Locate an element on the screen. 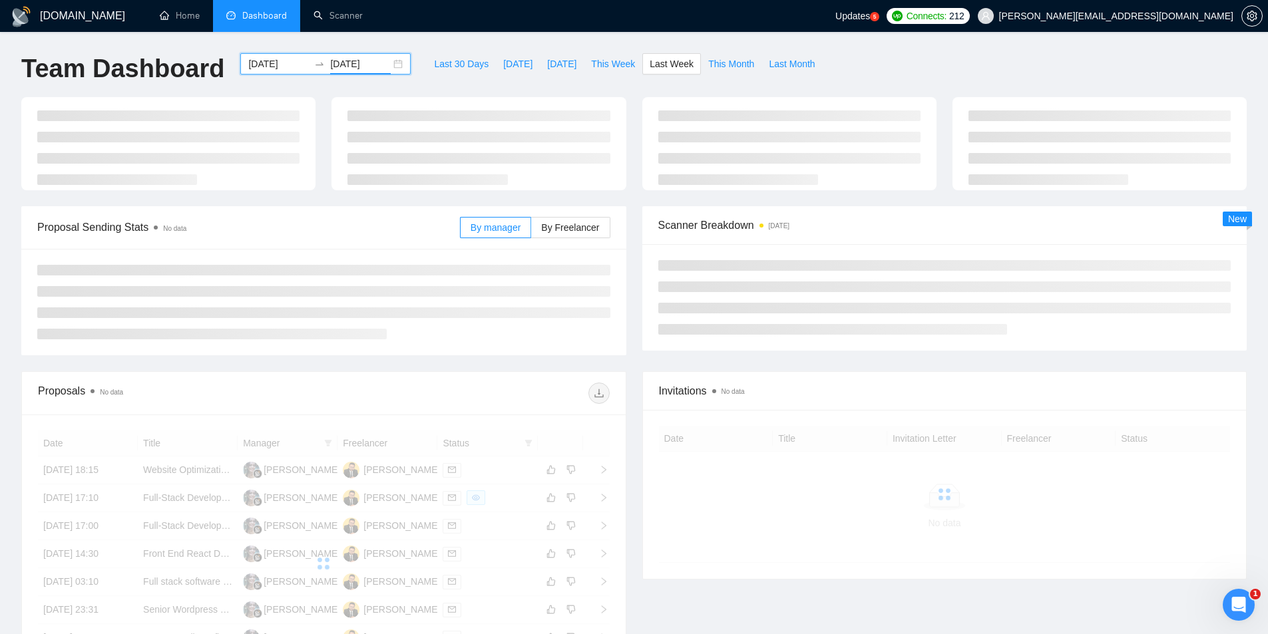  span: Last Month is located at coordinates (791, 64).